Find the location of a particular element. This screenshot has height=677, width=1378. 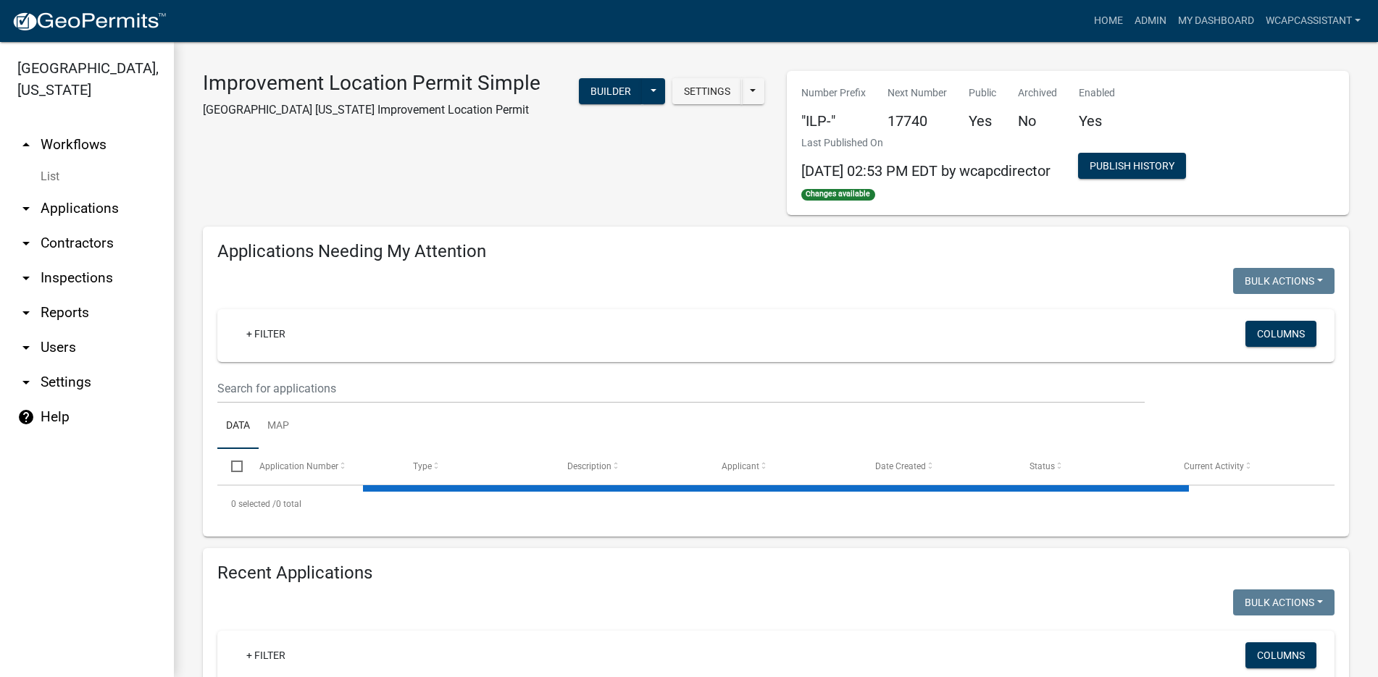

p: Archived is located at coordinates (1037, 93).